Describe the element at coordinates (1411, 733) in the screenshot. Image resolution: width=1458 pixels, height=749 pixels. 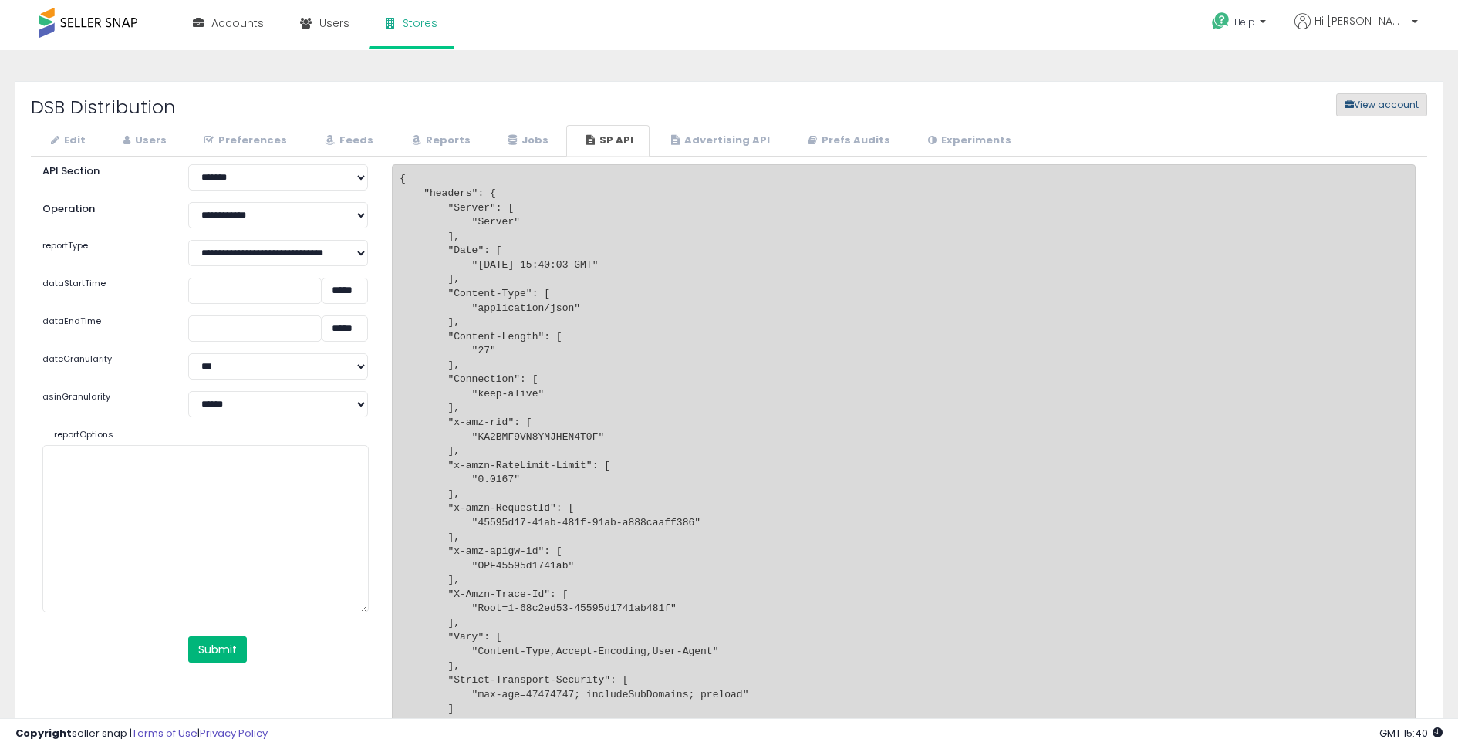
I see `span: 2025-09-11 15:40 GMT` at that location.